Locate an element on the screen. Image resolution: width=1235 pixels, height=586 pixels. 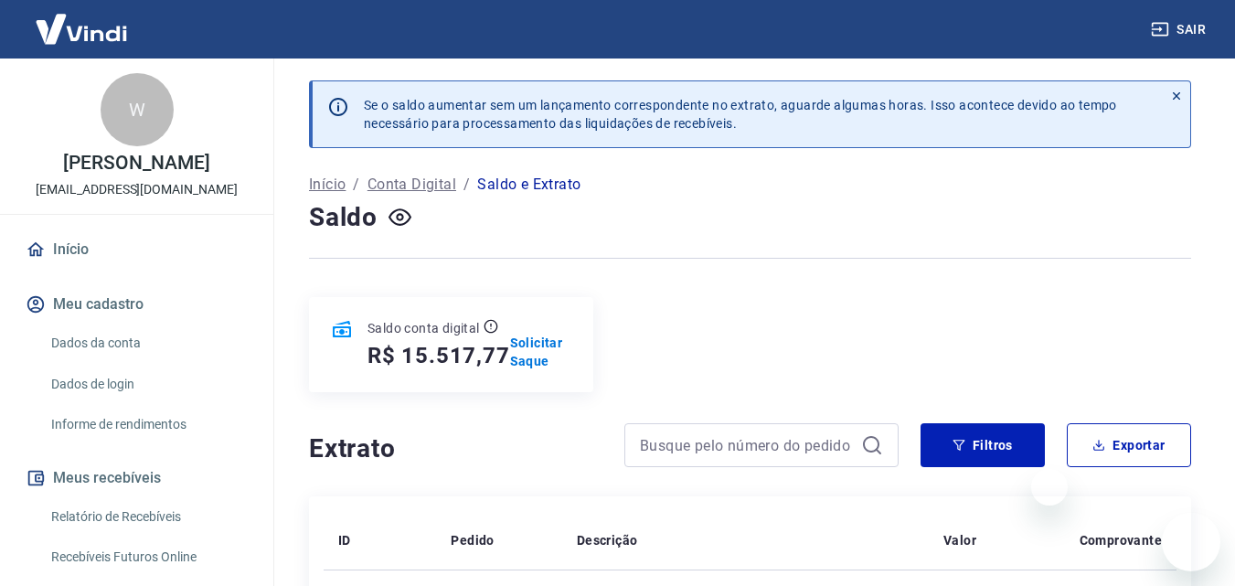
img: Vindi is located at coordinates (81, 28).